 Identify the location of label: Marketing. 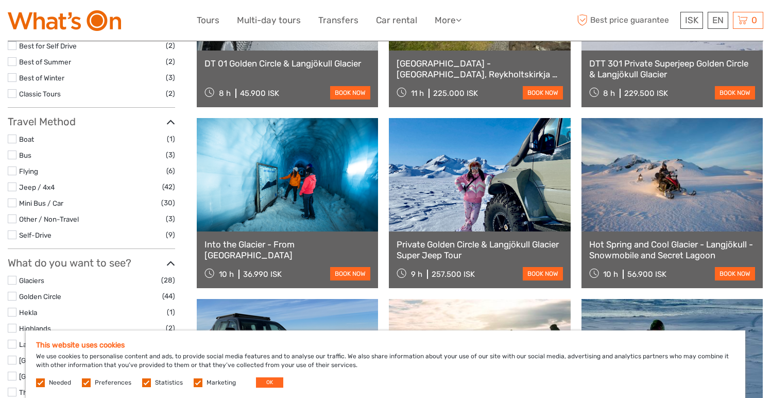
(221, 382).